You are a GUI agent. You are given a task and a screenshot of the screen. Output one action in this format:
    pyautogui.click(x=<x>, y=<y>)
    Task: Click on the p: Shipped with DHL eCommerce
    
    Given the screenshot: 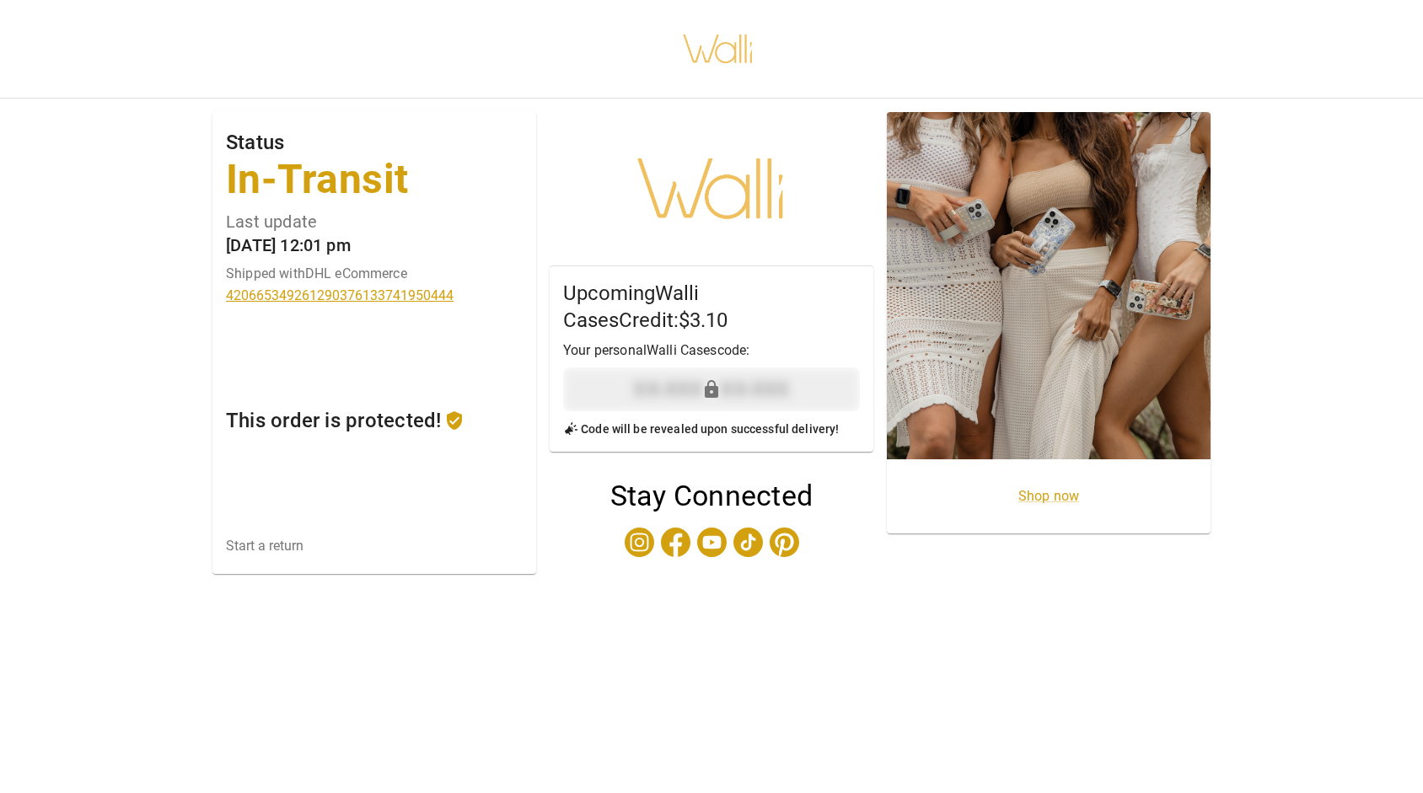 What is the action you would take?
    pyautogui.click(x=374, y=274)
    